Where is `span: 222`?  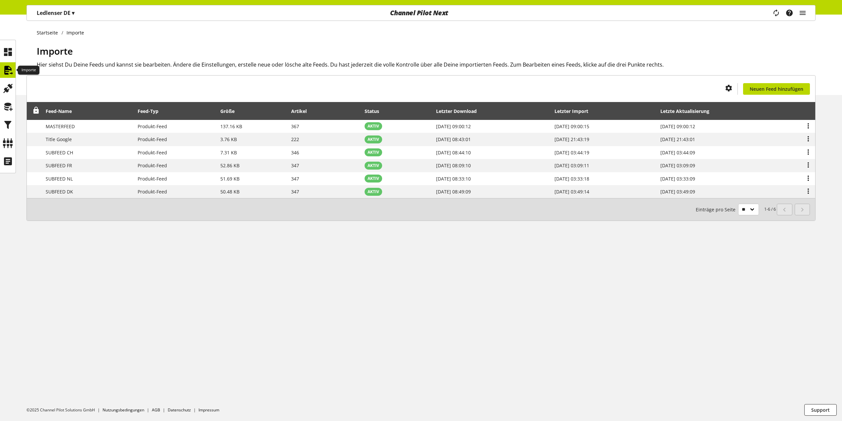
span: 222 is located at coordinates (295, 139).